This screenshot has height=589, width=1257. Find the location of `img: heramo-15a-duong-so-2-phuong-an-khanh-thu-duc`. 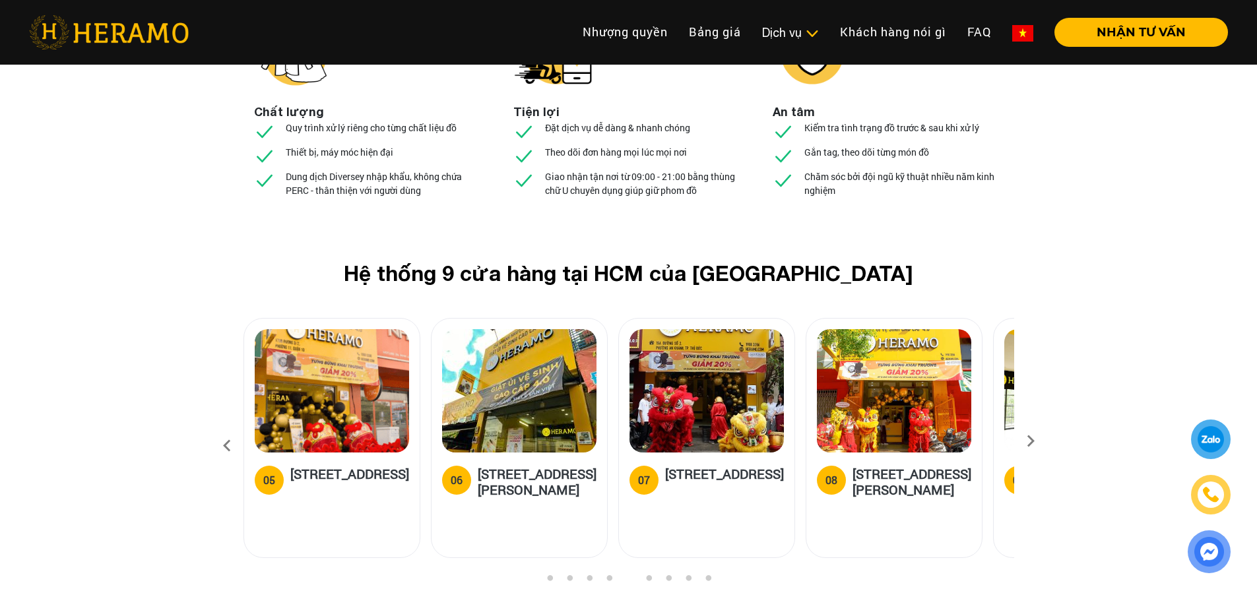

img: heramo-15a-duong-so-2-phuong-an-khanh-thu-duc is located at coordinates (707, 391).